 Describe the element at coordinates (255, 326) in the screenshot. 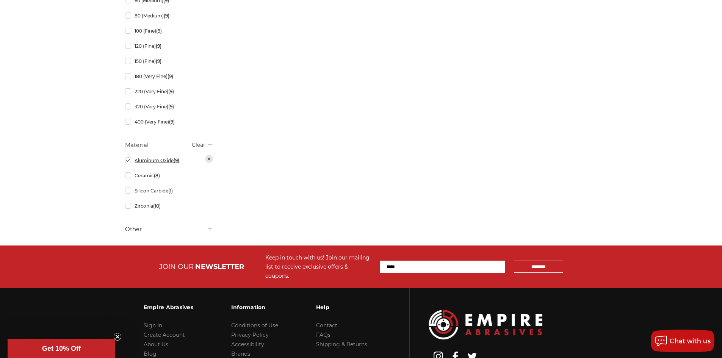

I see `a: Conditions of Use` at that location.